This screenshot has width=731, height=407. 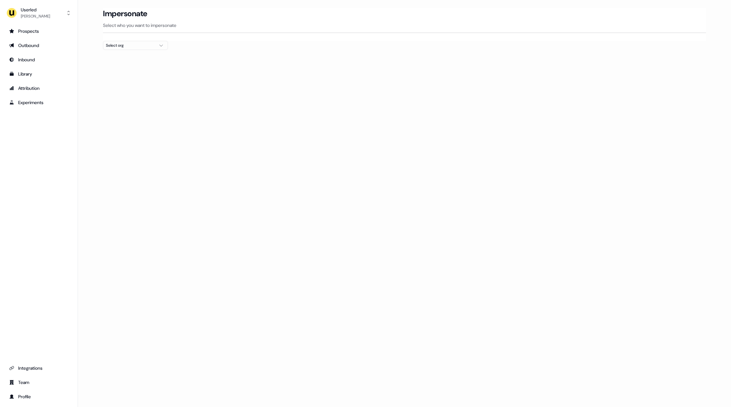 I want to click on div: Prospects, so click(x=39, y=31).